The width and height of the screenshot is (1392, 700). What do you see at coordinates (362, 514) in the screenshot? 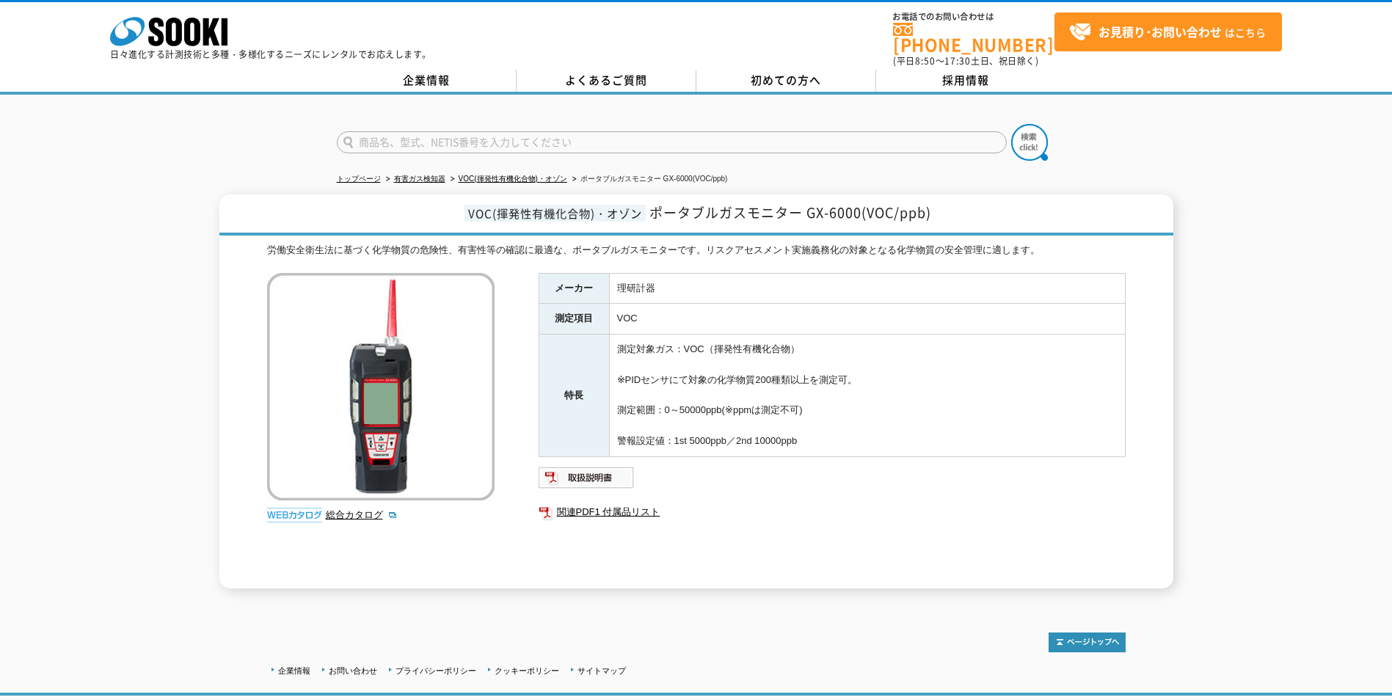
I see `a: 総合カタログ` at bounding box center [362, 514].